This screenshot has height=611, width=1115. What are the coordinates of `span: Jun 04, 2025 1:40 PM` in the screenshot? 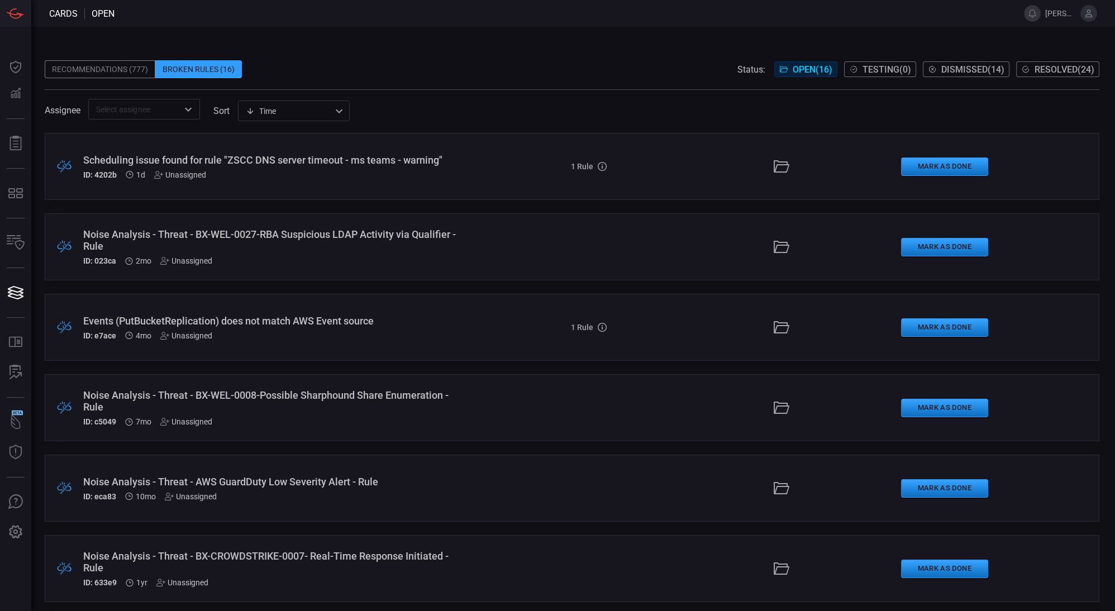 It's located at (144, 261).